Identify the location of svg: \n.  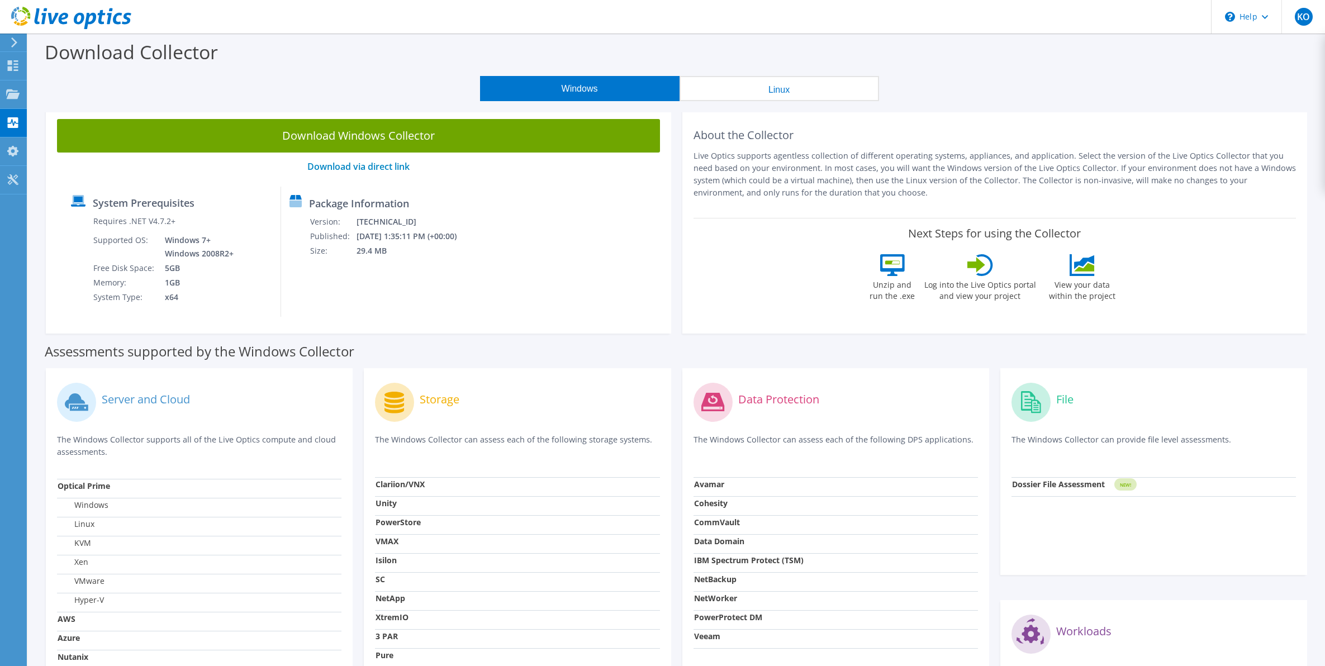
(1230, 17).